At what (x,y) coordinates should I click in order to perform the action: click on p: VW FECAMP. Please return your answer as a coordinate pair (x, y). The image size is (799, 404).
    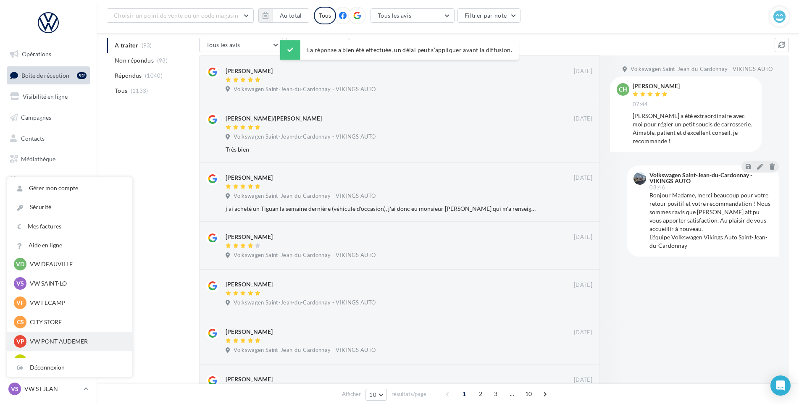
    Looking at the image, I should click on (76, 303).